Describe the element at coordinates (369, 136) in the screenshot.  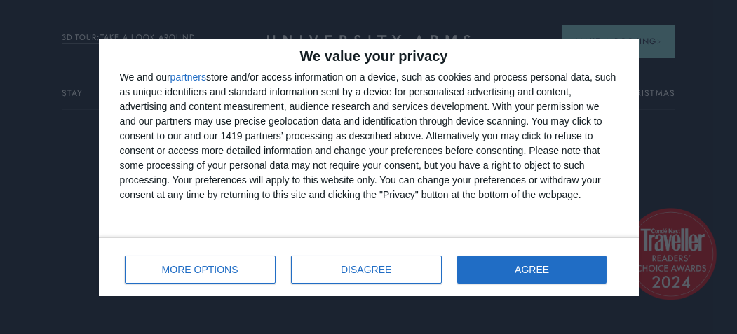
I see `div: We and our store and/or access information on a device, such as cookies and process personal data...` at that location.